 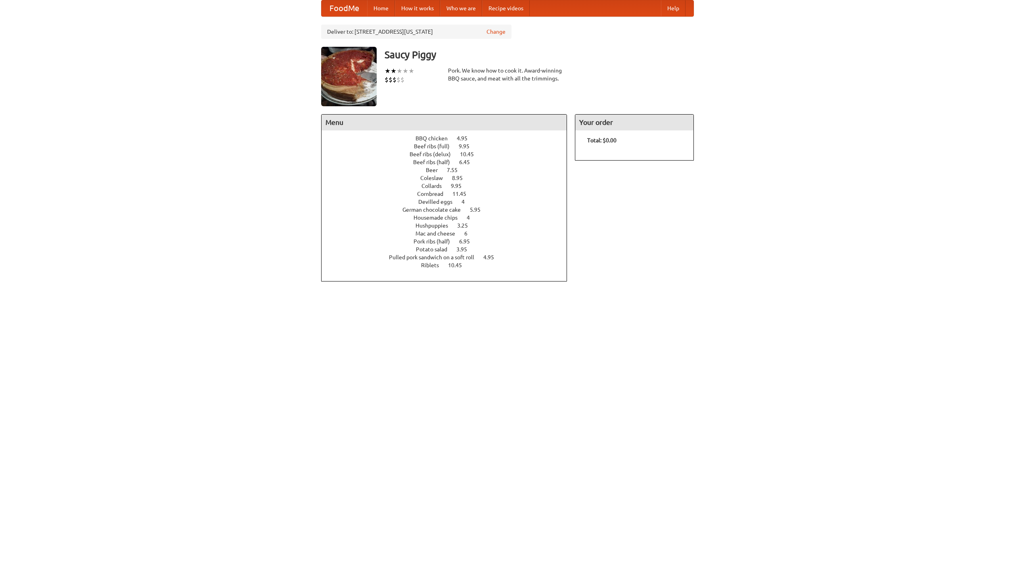 What do you see at coordinates (465, 249) in the screenshot?
I see `span: 3.95` at bounding box center [465, 249].